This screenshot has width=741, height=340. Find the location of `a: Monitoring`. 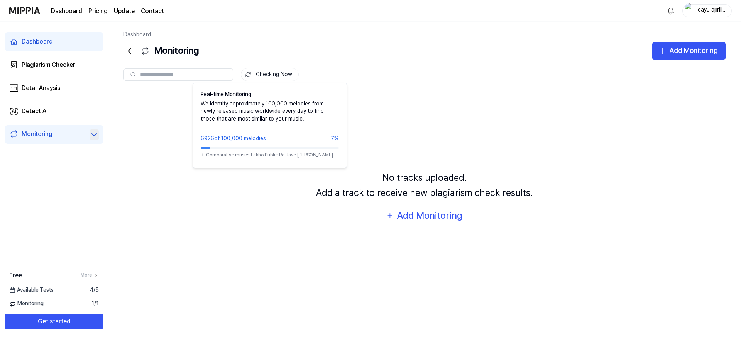

a: Monitoring is located at coordinates (48, 135).